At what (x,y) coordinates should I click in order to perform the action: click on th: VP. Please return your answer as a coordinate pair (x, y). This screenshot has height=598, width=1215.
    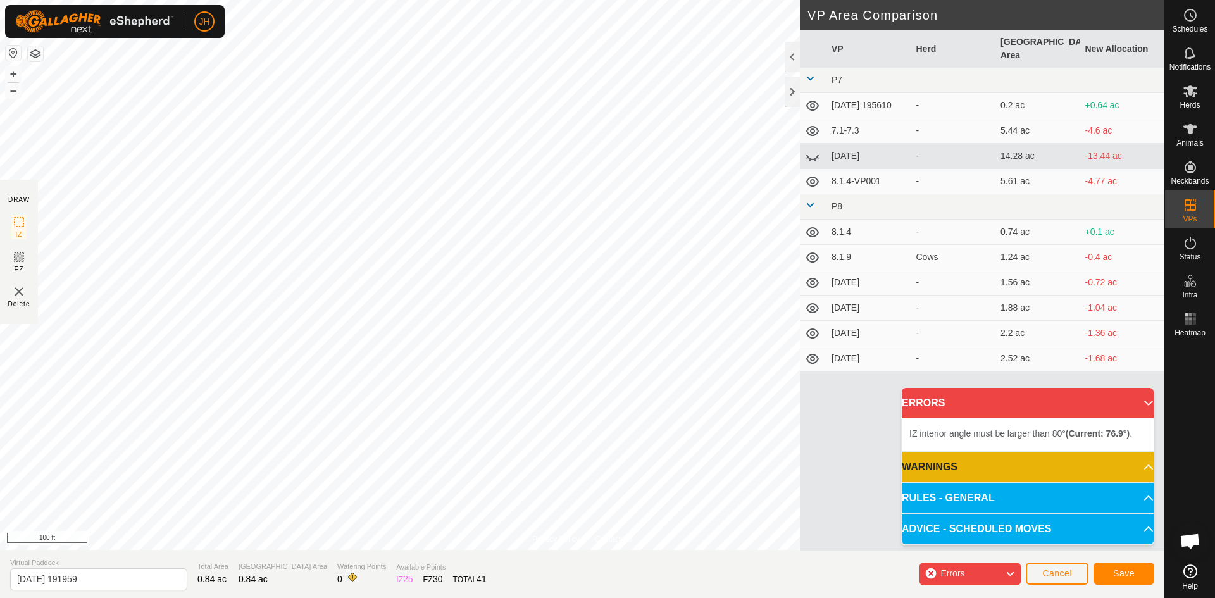
    Looking at the image, I should click on (869, 49).